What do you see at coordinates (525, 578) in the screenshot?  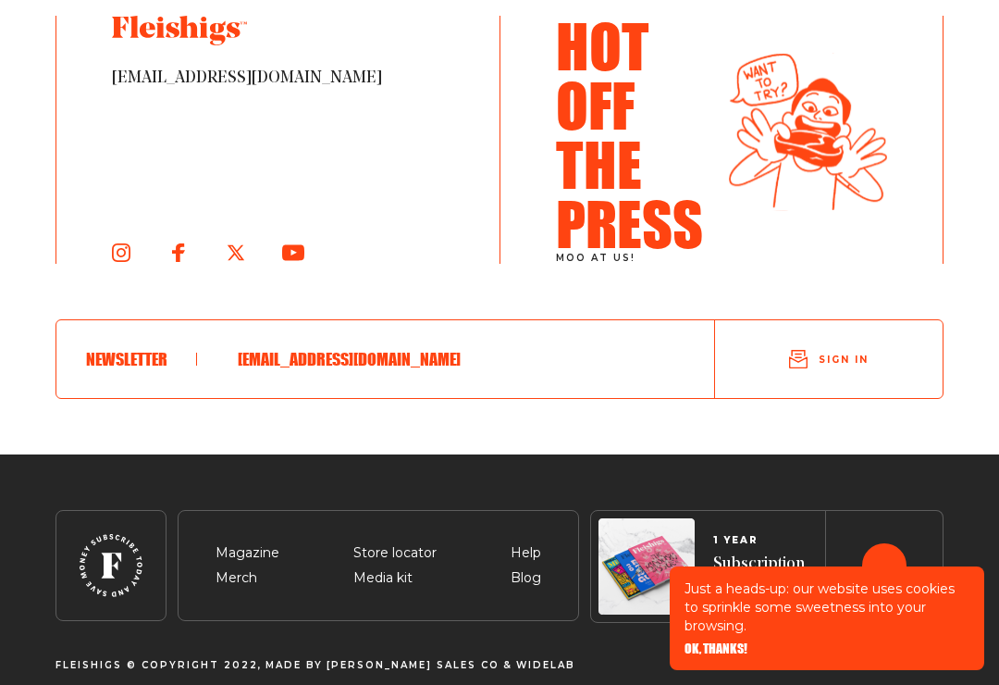 I see `span: Blog` at bounding box center [525, 578].